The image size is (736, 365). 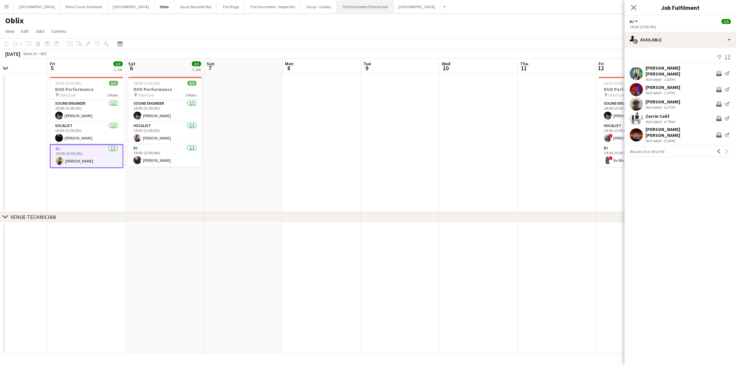 I want to click on span: 6, so click(x=131, y=68).